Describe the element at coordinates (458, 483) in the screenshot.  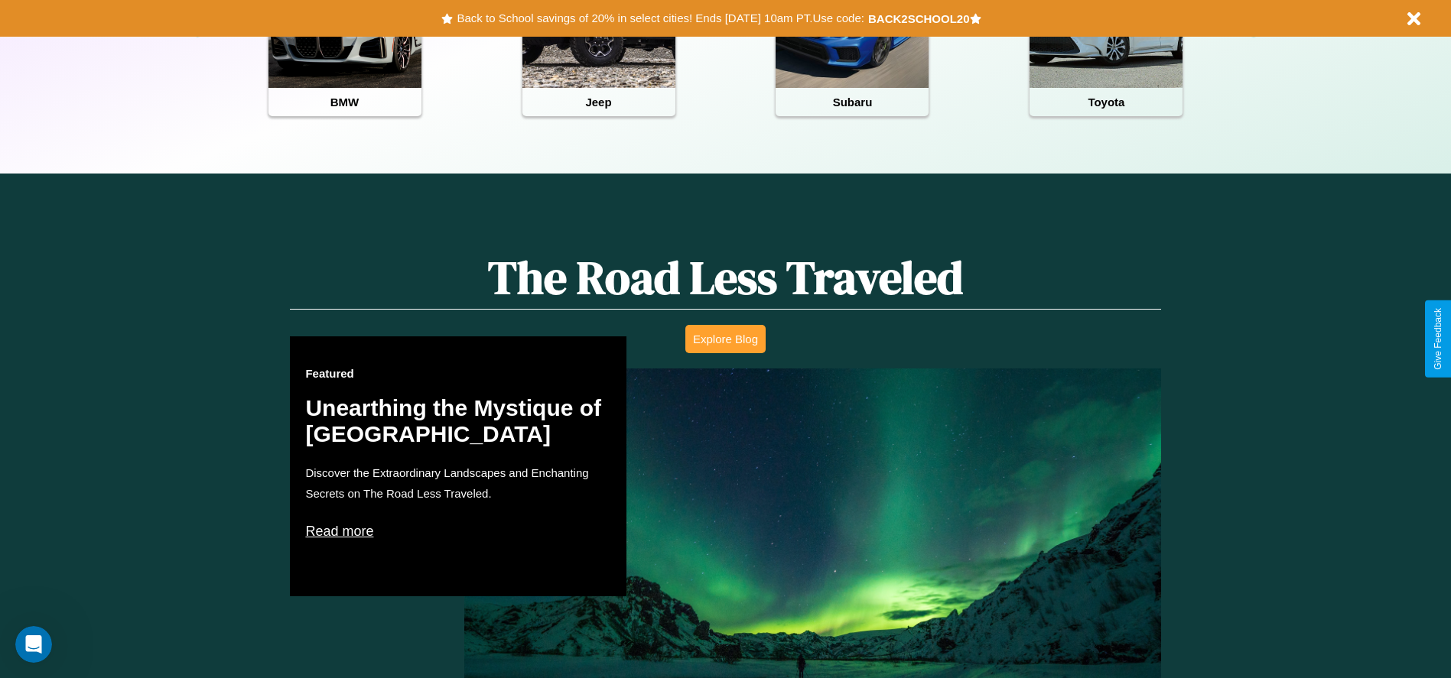
I see `p: Discover the Extraordinary Landscapes and Enchanting Secrets on The Road Less Traveled.` at that location.